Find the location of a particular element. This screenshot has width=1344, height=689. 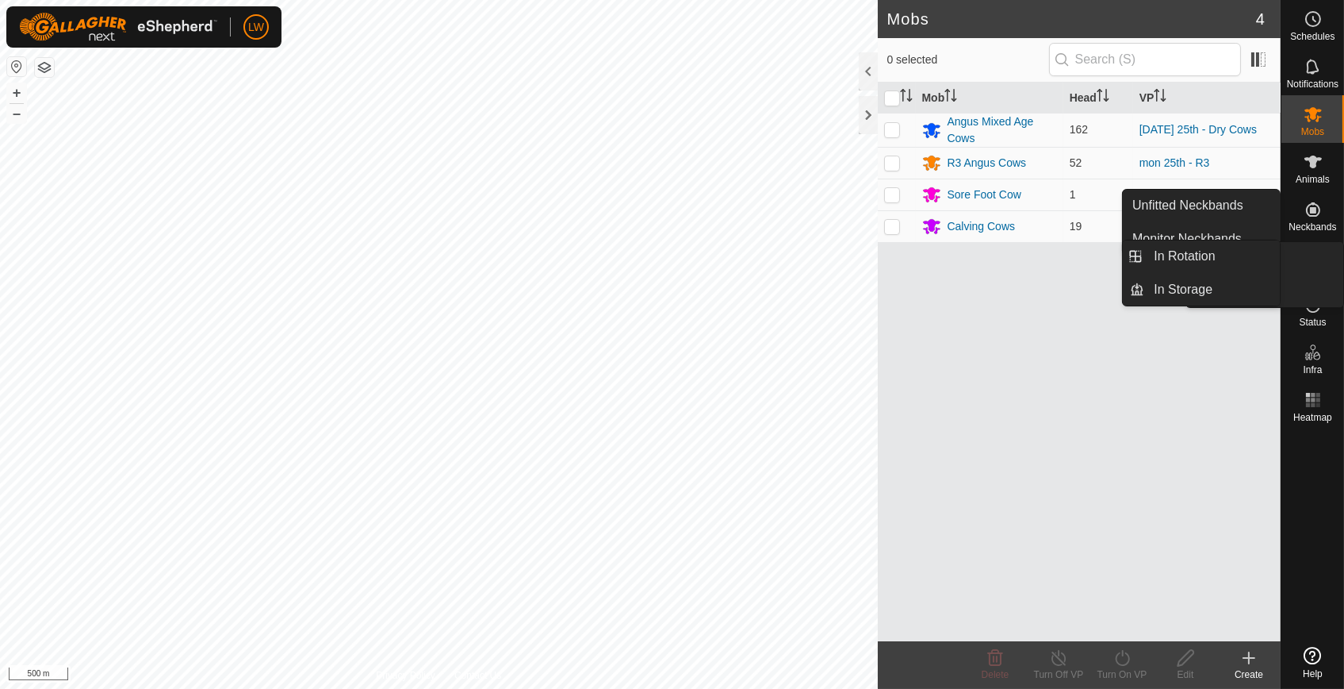

li: In Rotation is located at coordinates (1202, 256).